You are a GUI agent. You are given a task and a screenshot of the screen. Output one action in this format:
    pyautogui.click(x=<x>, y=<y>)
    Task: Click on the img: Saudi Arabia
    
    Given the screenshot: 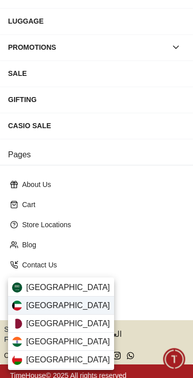 What is the action you would take?
    pyautogui.click(x=17, y=287)
    